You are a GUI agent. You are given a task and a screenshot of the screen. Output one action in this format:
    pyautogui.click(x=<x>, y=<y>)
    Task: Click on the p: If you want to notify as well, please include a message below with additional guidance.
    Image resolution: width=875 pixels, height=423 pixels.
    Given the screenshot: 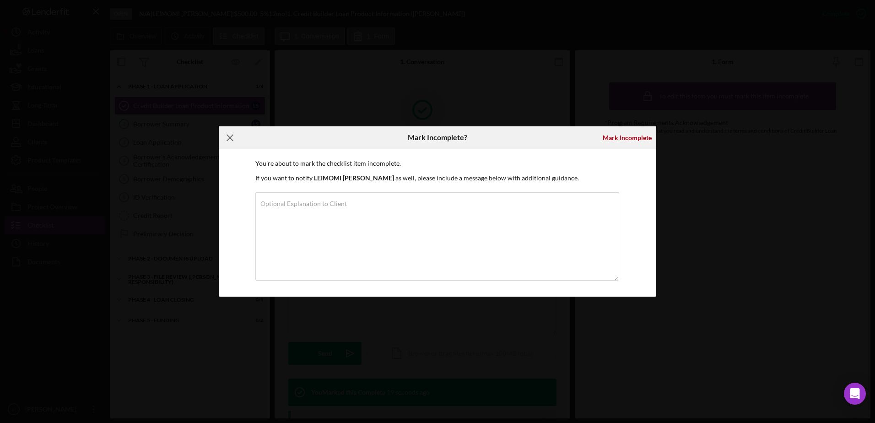 What is the action you would take?
    pyautogui.click(x=437, y=178)
    